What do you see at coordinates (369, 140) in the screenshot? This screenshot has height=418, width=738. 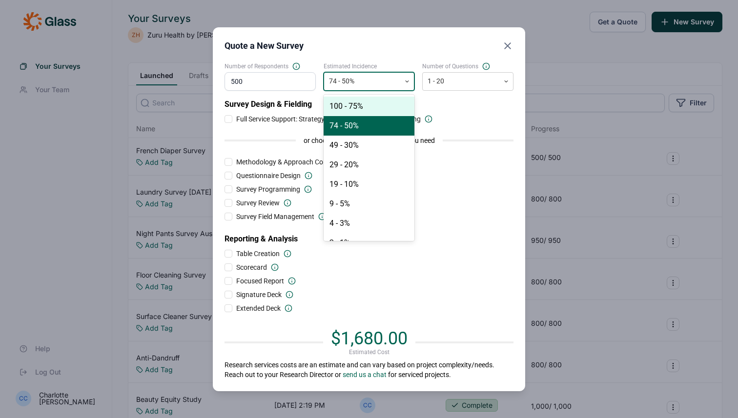 I see `span: or choose only the design services you need` at bounding box center [369, 140].